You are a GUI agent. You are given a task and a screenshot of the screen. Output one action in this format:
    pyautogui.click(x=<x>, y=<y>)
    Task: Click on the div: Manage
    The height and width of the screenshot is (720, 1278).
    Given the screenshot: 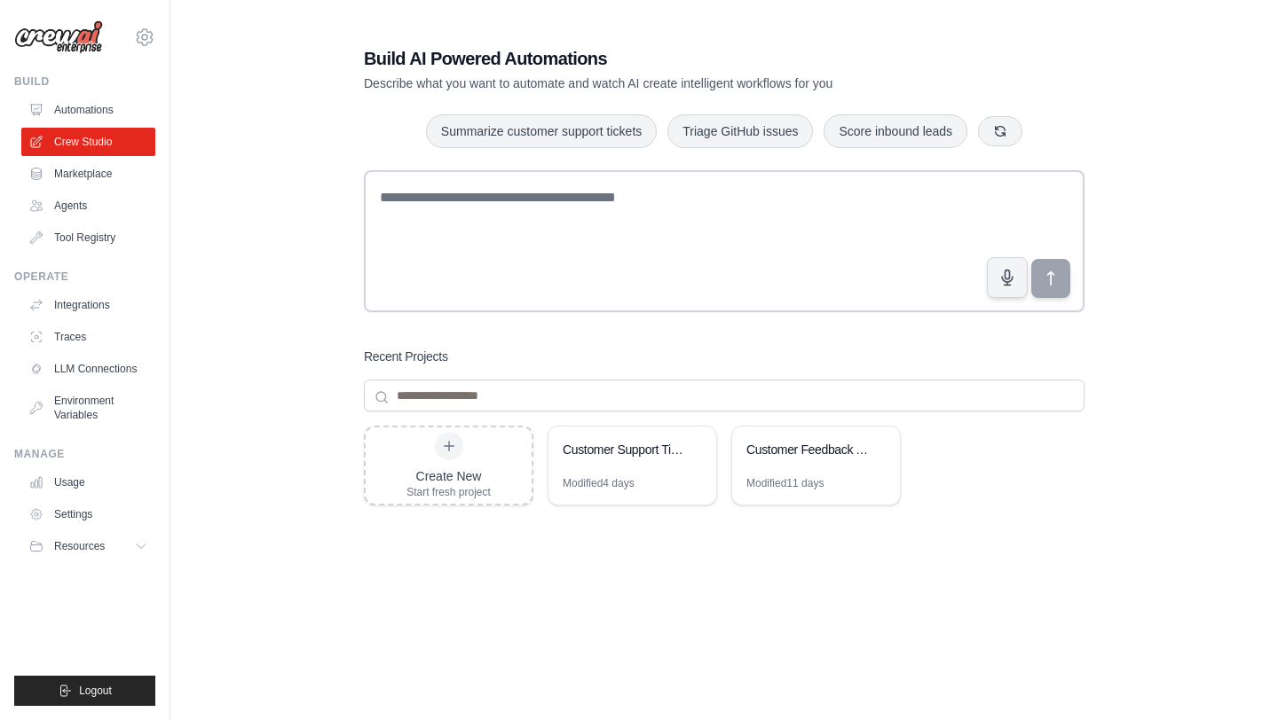 What is the action you would take?
    pyautogui.click(x=84, y=454)
    